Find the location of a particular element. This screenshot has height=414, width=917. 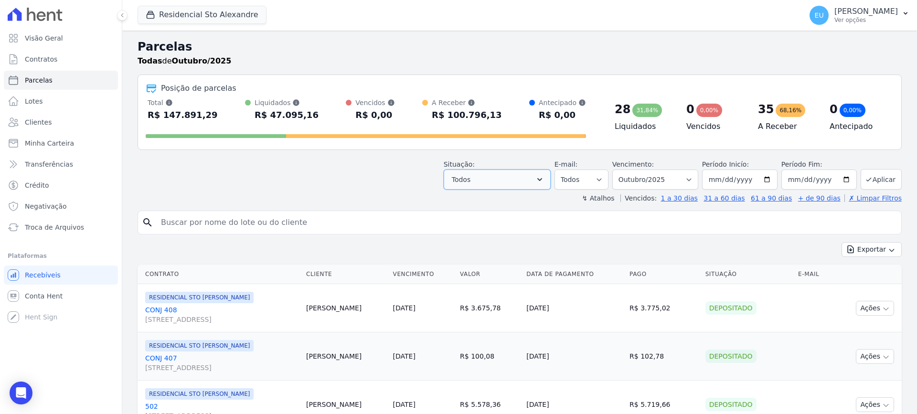

div: 28 is located at coordinates (622, 109).